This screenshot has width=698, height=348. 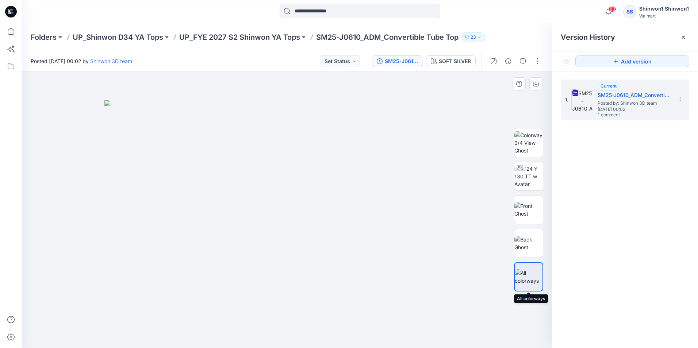 What do you see at coordinates (529, 176) in the screenshot?
I see `img: 2024 Y 130 TT w Avatar` at bounding box center [529, 176].